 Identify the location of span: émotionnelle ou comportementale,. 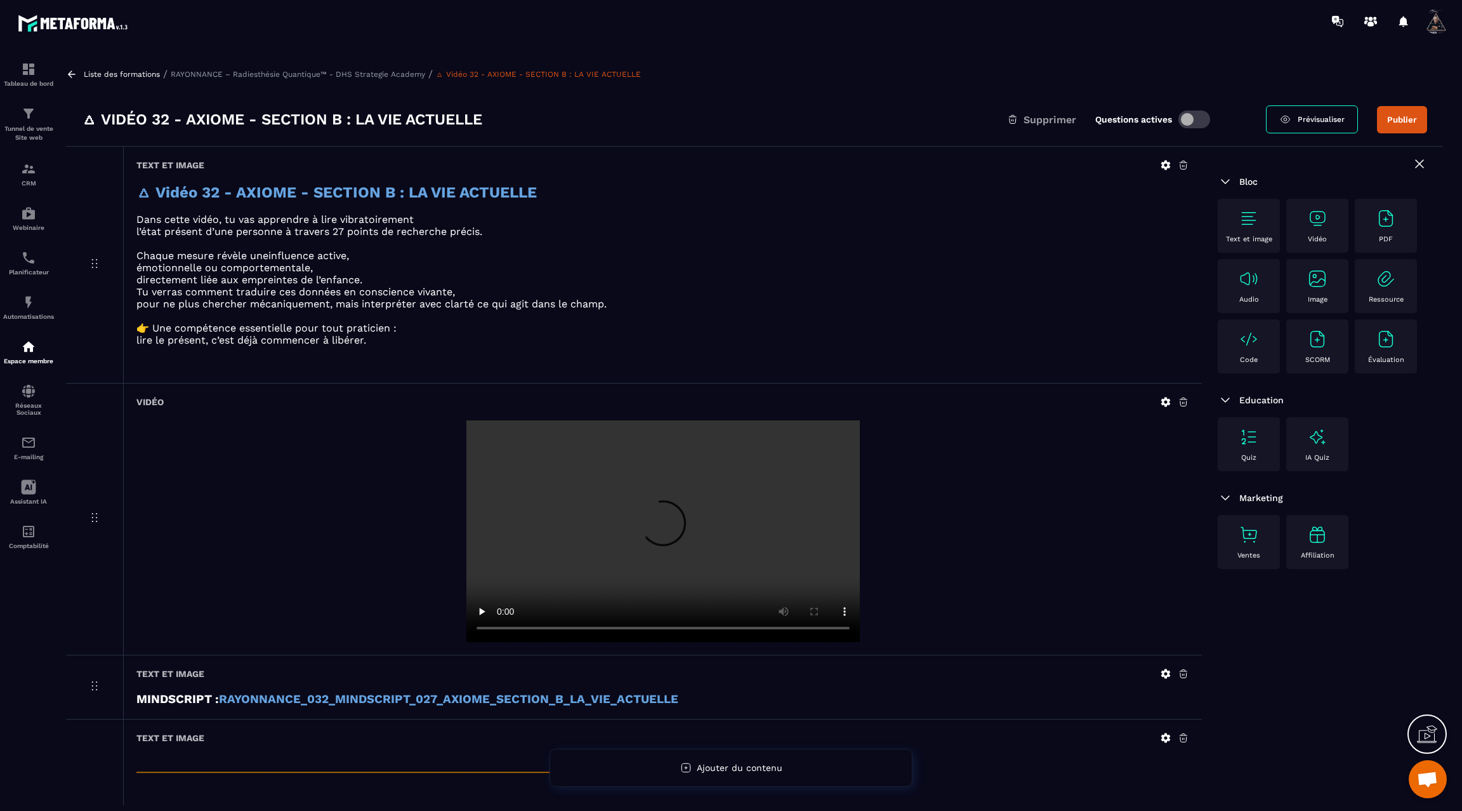
(225, 267).